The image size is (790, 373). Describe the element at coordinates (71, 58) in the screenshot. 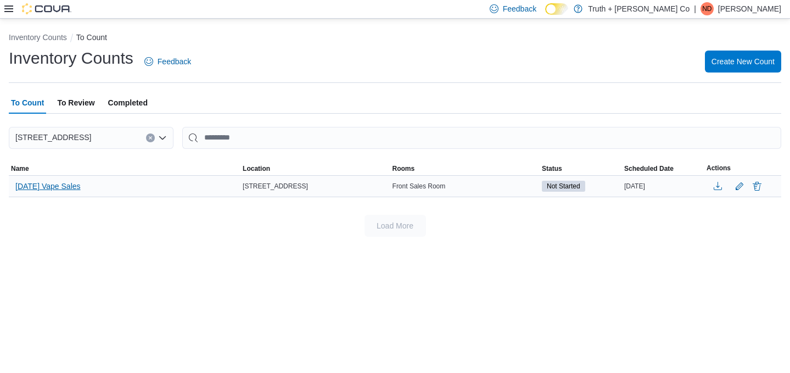

I see `h1: Inventory Counts` at that location.